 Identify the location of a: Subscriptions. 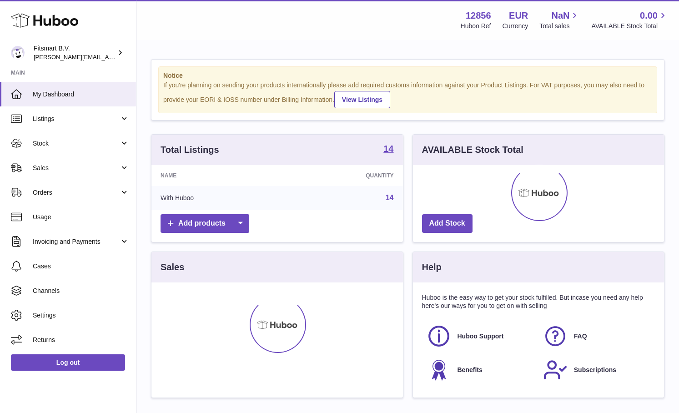
(596, 370).